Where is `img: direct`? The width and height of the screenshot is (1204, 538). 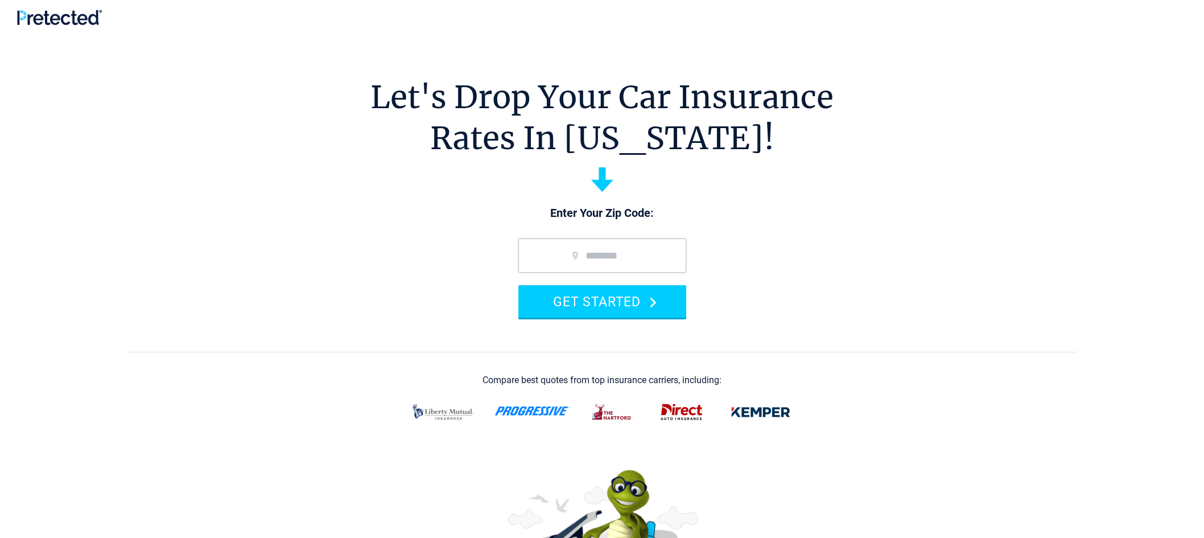 img: direct is located at coordinates (682, 412).